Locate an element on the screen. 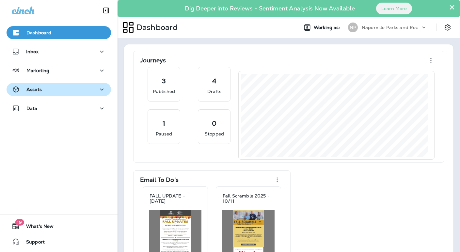 Image resolution: width=460 pixels, height=252 pixels. p: Assets is located at coordinates (34, 90).